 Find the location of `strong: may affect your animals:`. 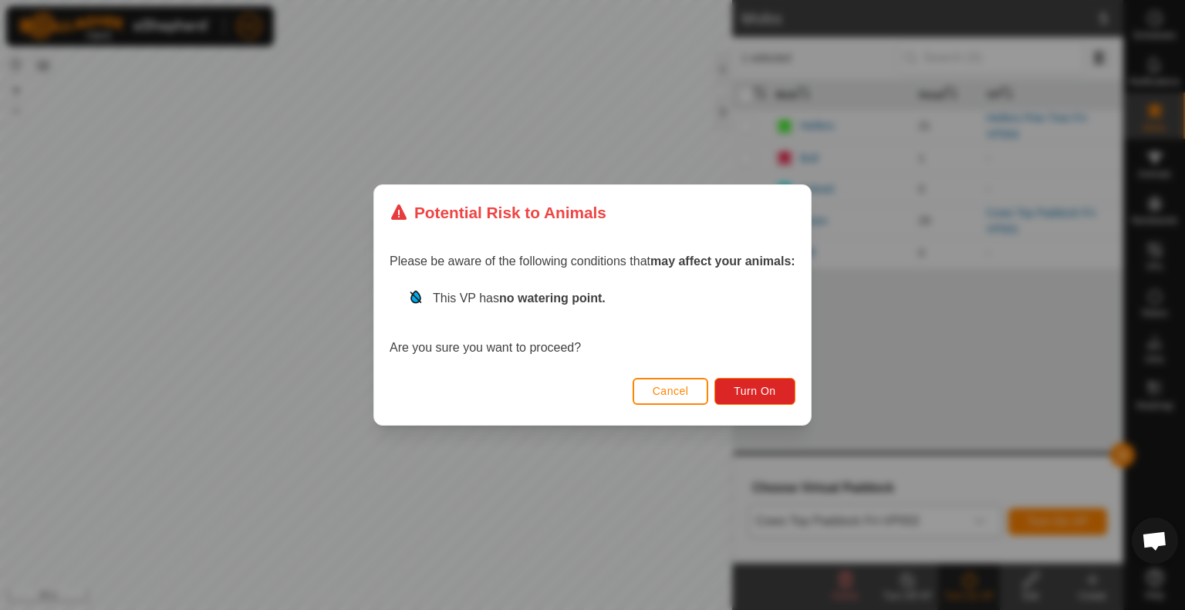

strong: may affect your animals: is located at coordinates (723, 261).